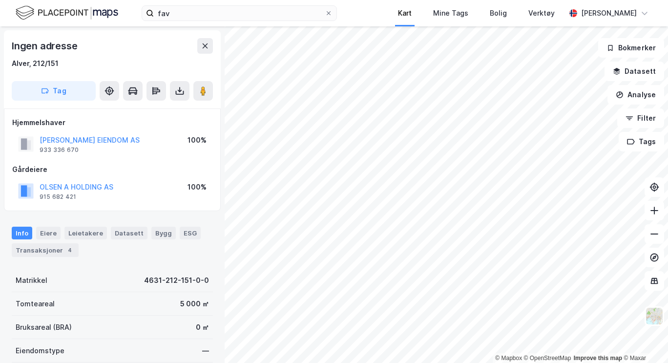 This screenshot has height=363, width=668. What do you see at coordinates (641, 142) in the screenshot?
I see `button: Tags` at bounding box center [641, 142].